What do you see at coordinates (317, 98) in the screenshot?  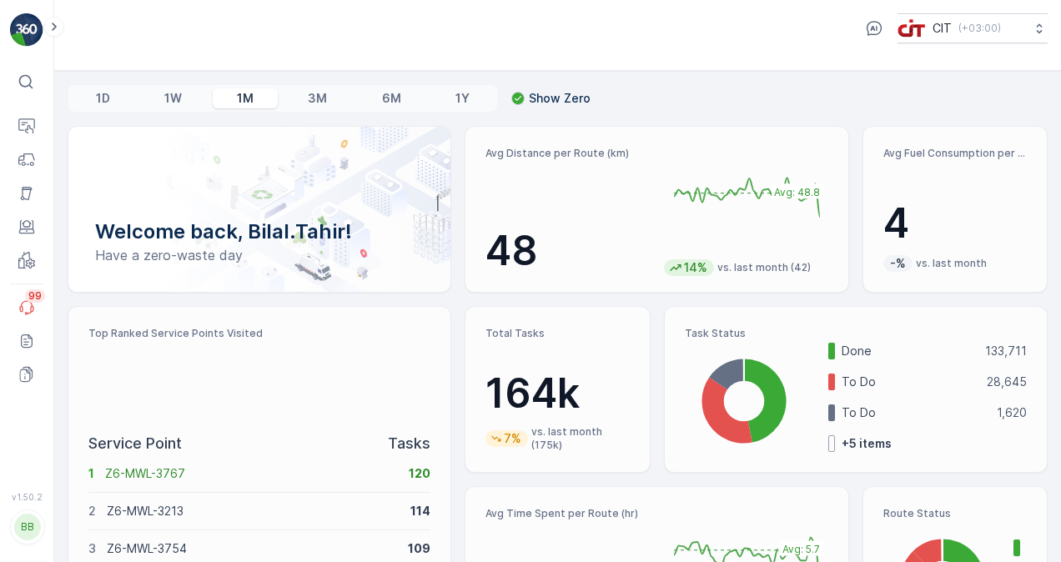 I see `p: 3M` at bounding box center [317, 98].